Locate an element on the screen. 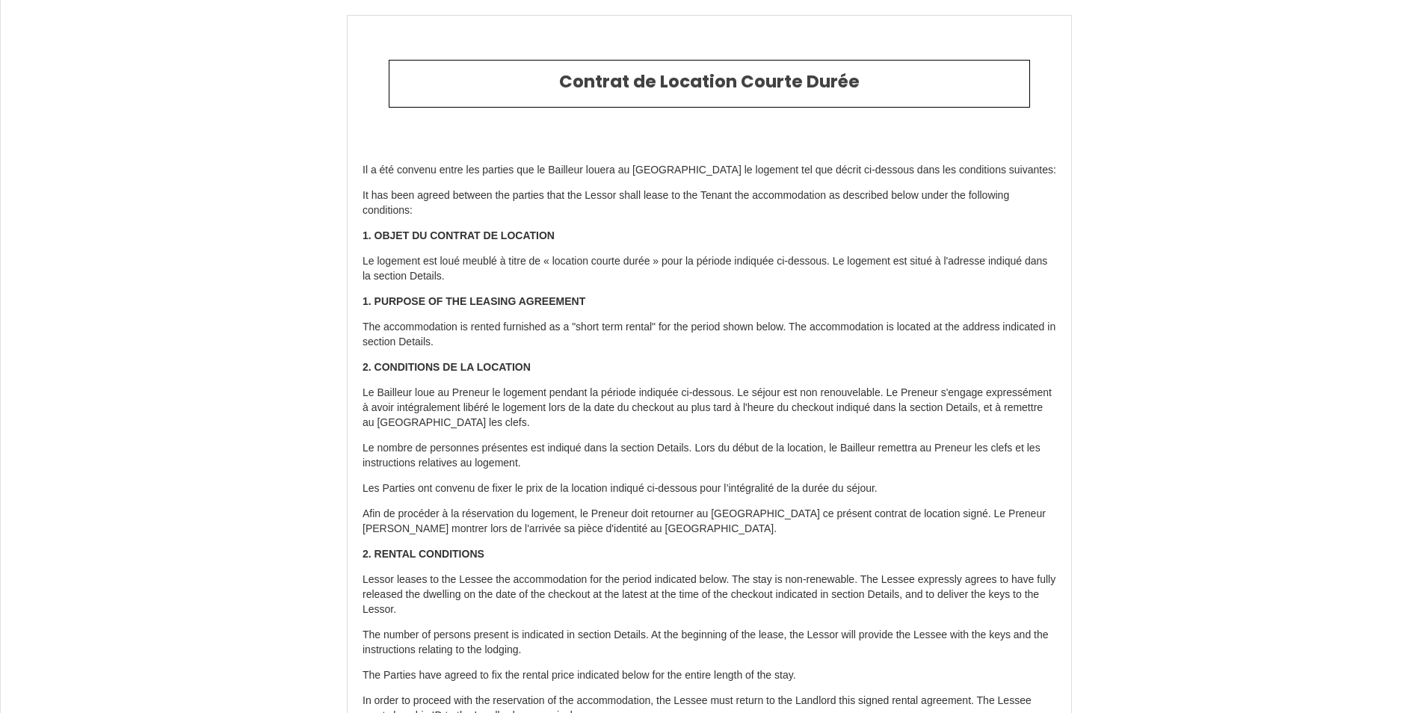  p: Le logement est loué meublé à titre de « location courte durée » pour la période indiquée ci-dess... is located at coordinates (709, 269).